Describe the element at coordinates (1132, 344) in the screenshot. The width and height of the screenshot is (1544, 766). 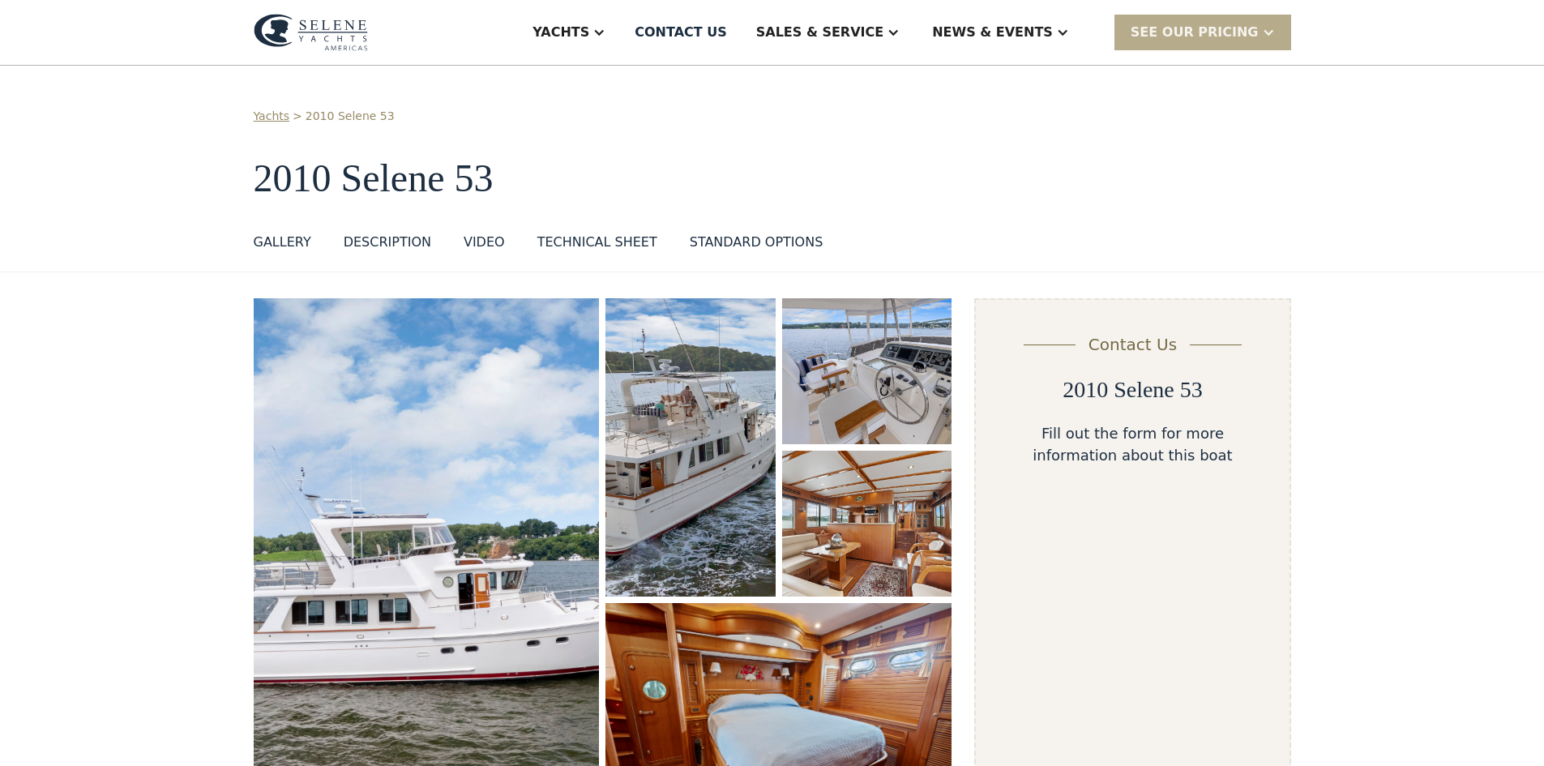
I see `div: Contact Us` at that location.